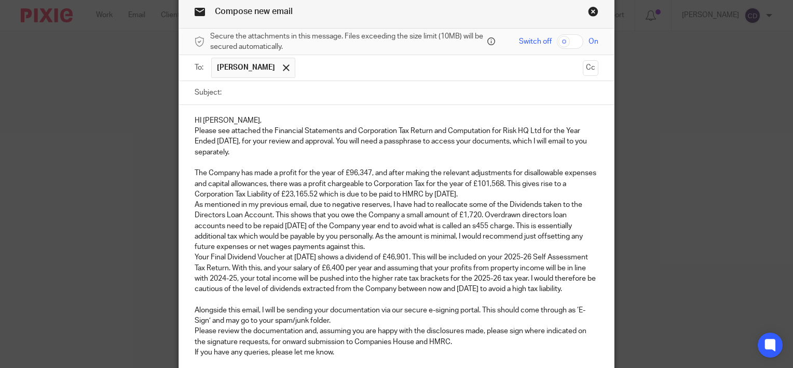  I want to click on p: As mentioned in my previous email, due to negative reserves, I have had to reallocate some of the..., so click(397, 225).